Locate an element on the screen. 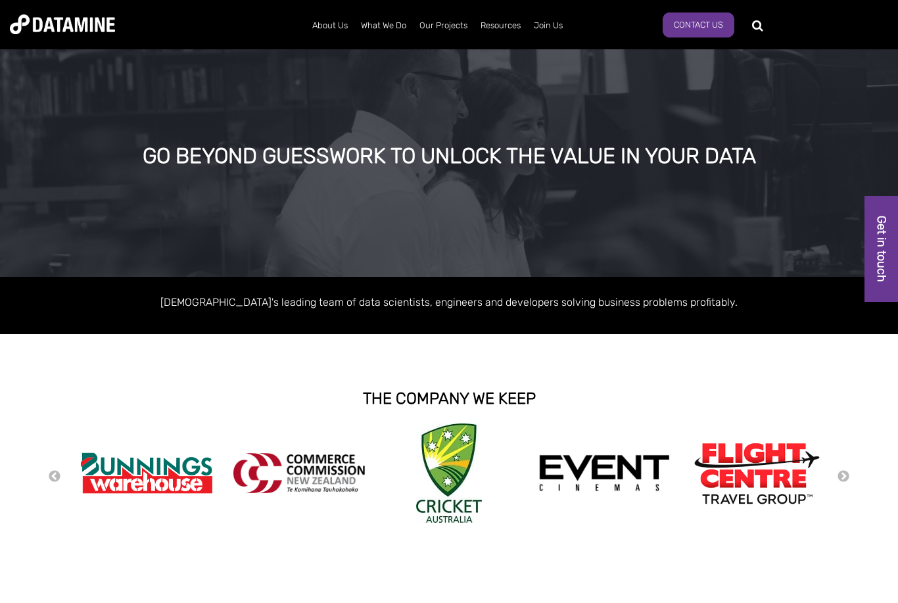  img: event cinemas is located at coordinates (604, 473).